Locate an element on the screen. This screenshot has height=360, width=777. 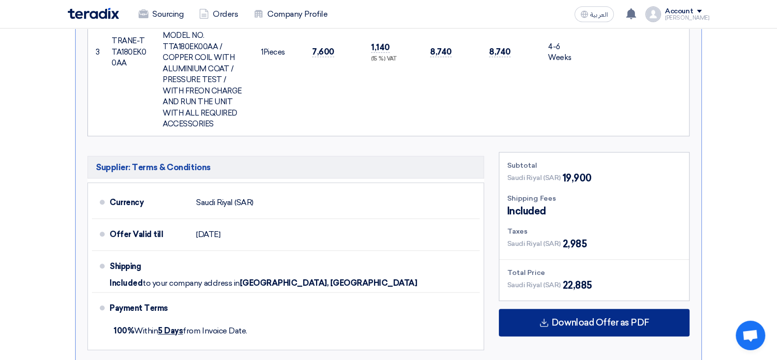
div: Account is located at coordinates (679, 11).